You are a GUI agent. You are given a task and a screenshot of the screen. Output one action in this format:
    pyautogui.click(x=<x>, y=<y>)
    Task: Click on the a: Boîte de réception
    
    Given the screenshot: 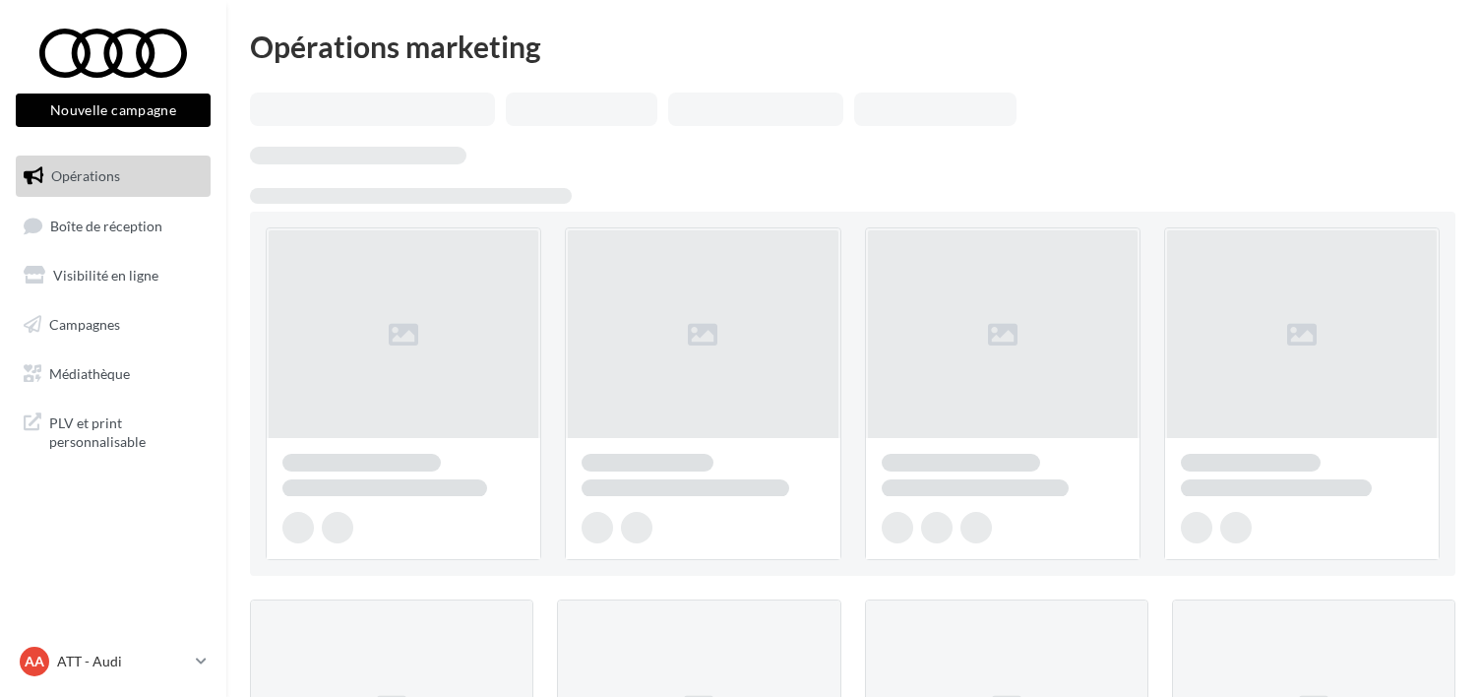 What is the action you would take?
    pyautogui.click(x=113, y=225)
    